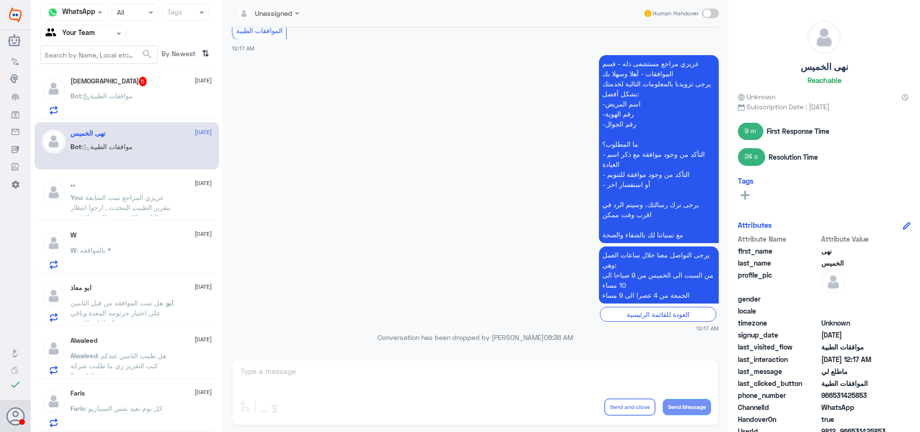  Describe the element at coordinates (856, 395) in the screenshot. I see `span: 966531425853` at that location.